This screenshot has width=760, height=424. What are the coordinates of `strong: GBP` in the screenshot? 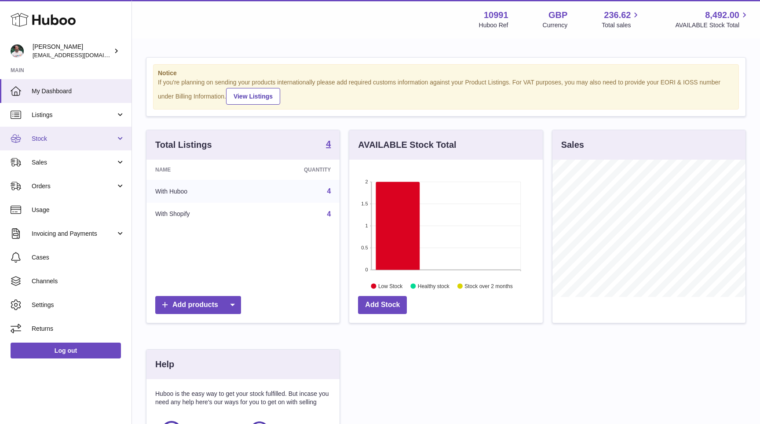 It's located at (558, 15).